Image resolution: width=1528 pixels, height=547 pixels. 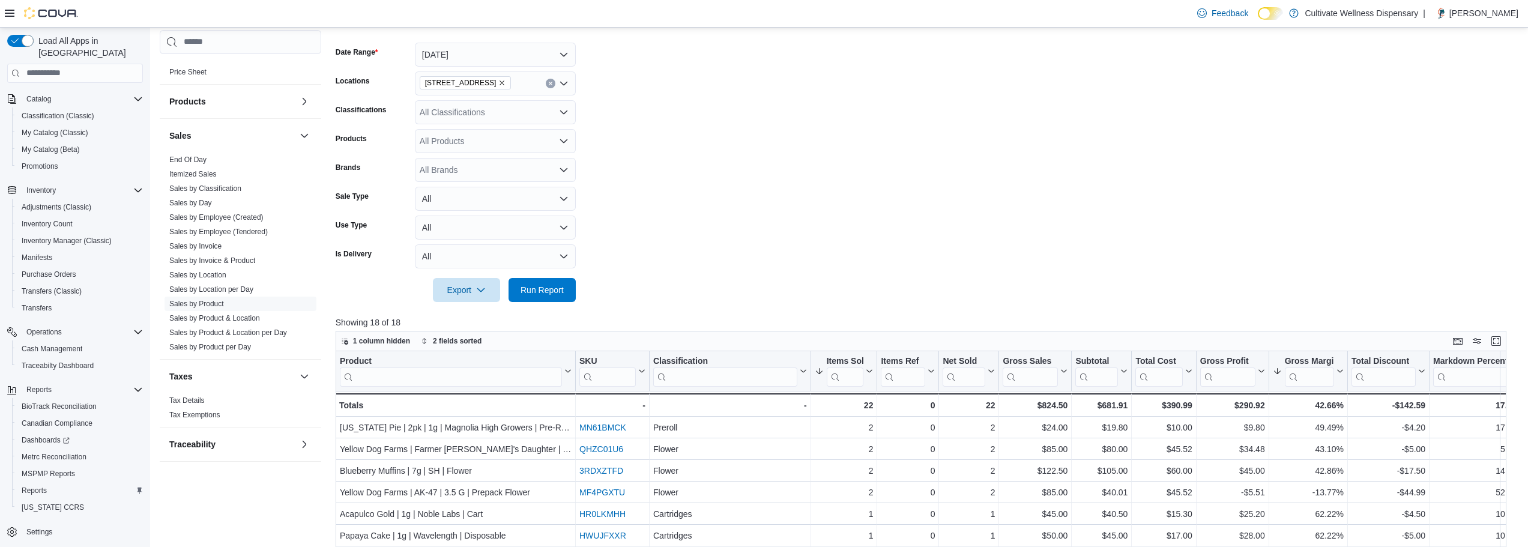 I want to click on a: Sales by Product & Location, so click(x=214, y=318).